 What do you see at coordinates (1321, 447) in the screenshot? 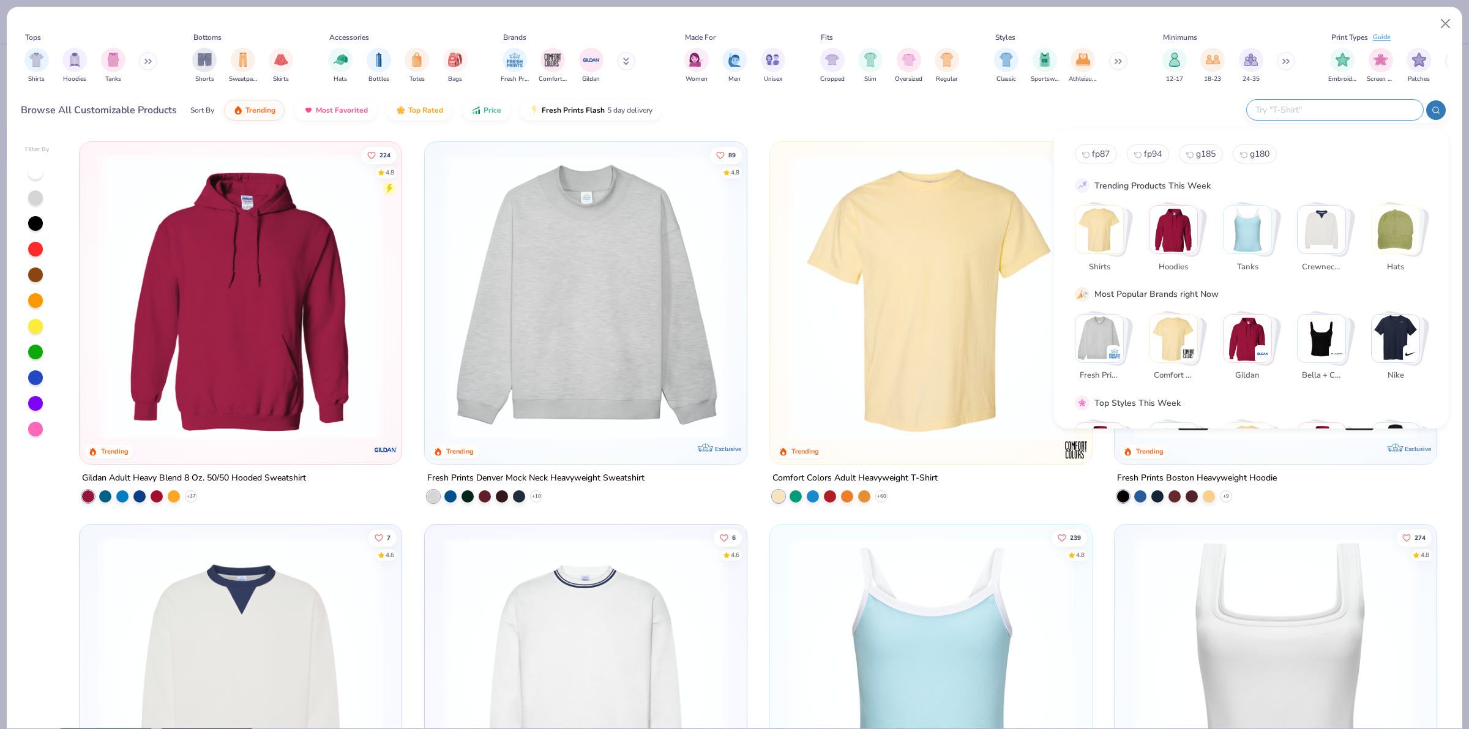
I see `img: Cozy` at bounding box center [1321, 447].